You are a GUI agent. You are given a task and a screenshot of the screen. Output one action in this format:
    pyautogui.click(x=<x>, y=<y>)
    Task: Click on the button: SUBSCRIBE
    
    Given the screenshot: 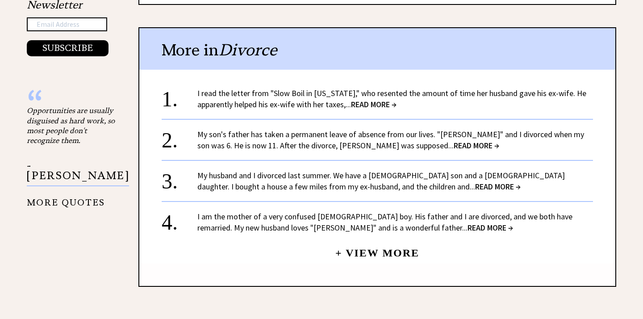 What is the action you would take?
    pyautogui.click(x=67, y=48)
    